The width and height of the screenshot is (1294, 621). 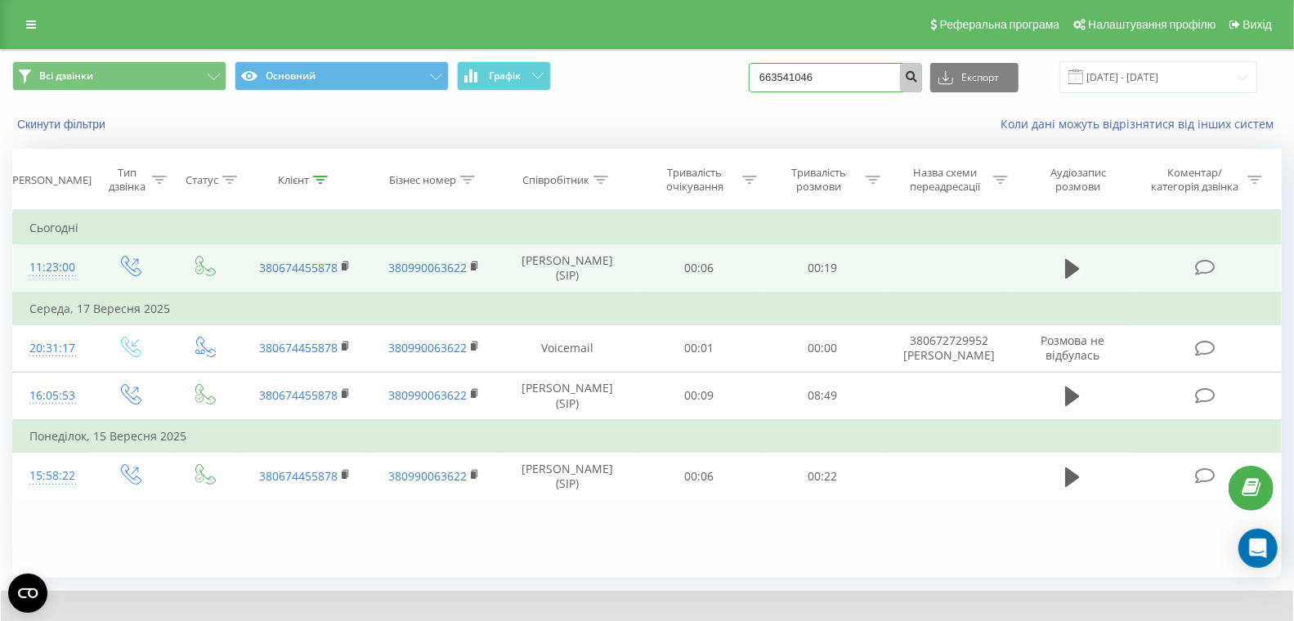 What do you see at coordinates (342, 76) in the screenshot?
I see `button: Основний` at bounding box center [342, 76].